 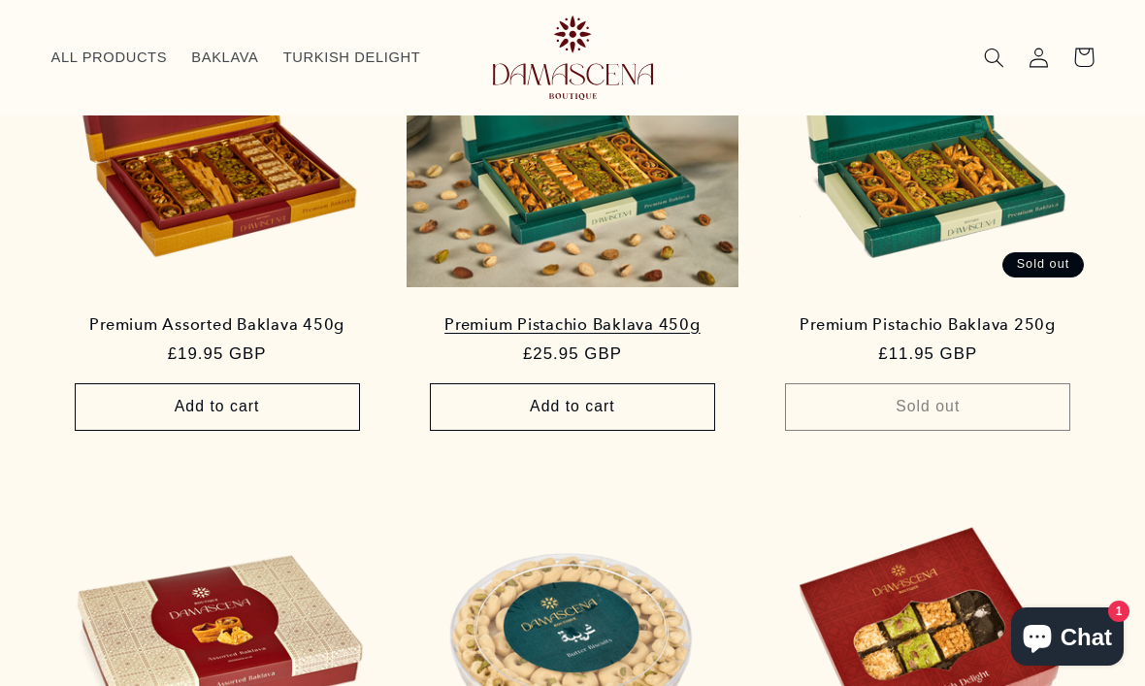 What do you see at coordinates (225, 57) in the screenshot?
I see `a: BAKLAVA` at bounding box center [225, 57].